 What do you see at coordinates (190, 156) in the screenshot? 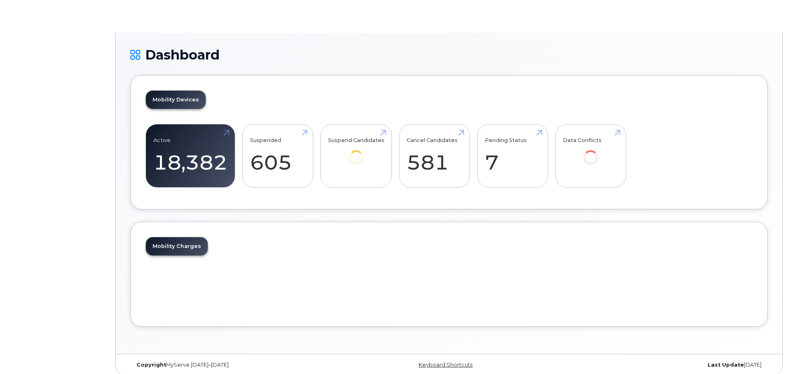
I see `a: Active 18,382` at bounding box center [190, 156].